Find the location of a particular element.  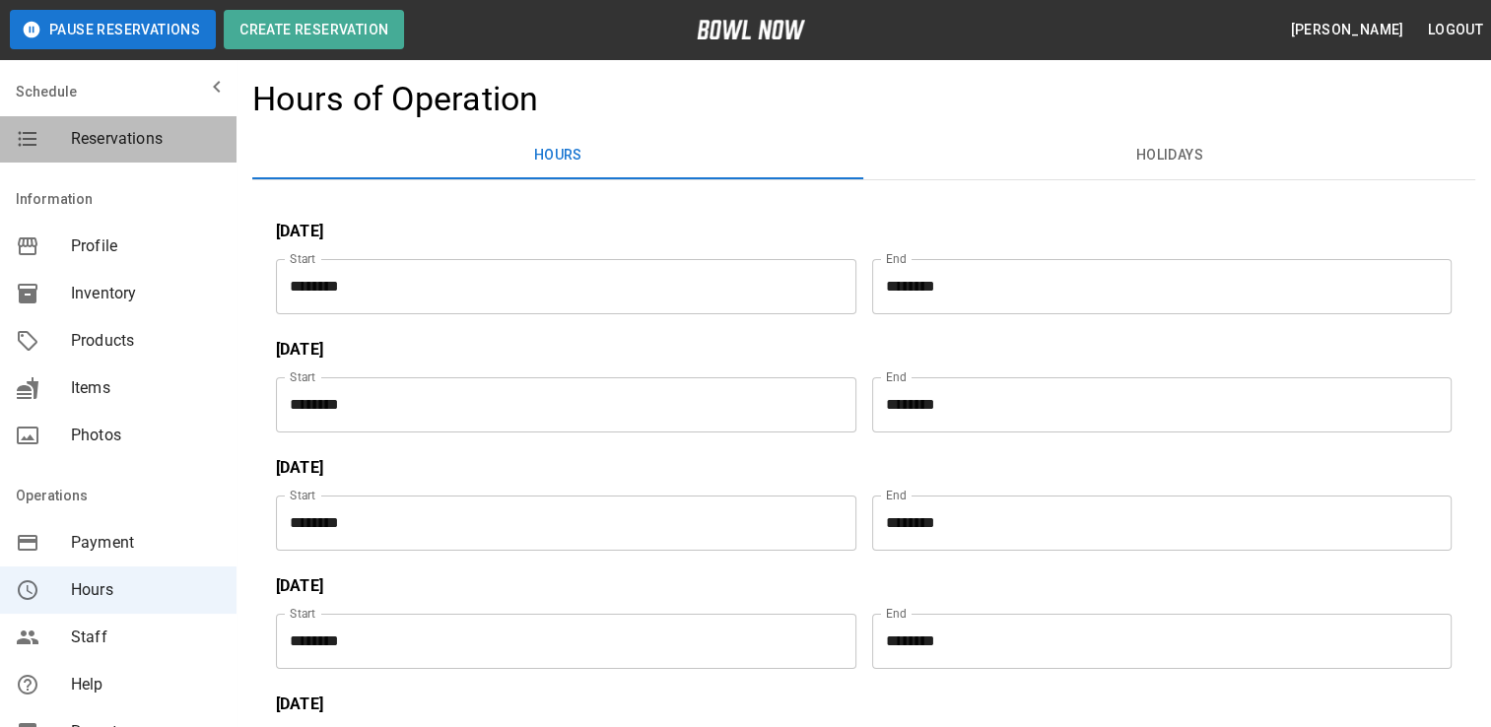

span: Staff is located at coordinates (146, 637).